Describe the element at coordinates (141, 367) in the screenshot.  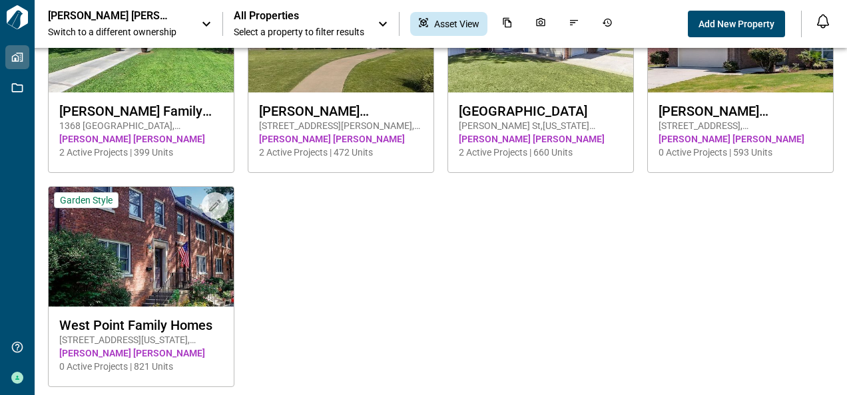
I see `span: 0 Active Projects | 821 Units` at that location.